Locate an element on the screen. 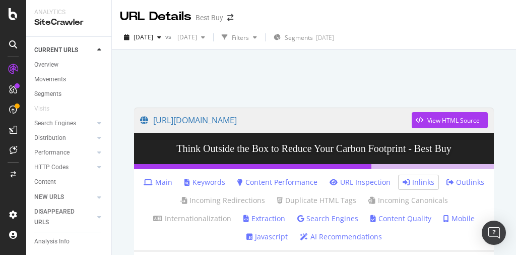 This screenshot has width=516, height=255. div: Segments is located at coordinates (48, 94).